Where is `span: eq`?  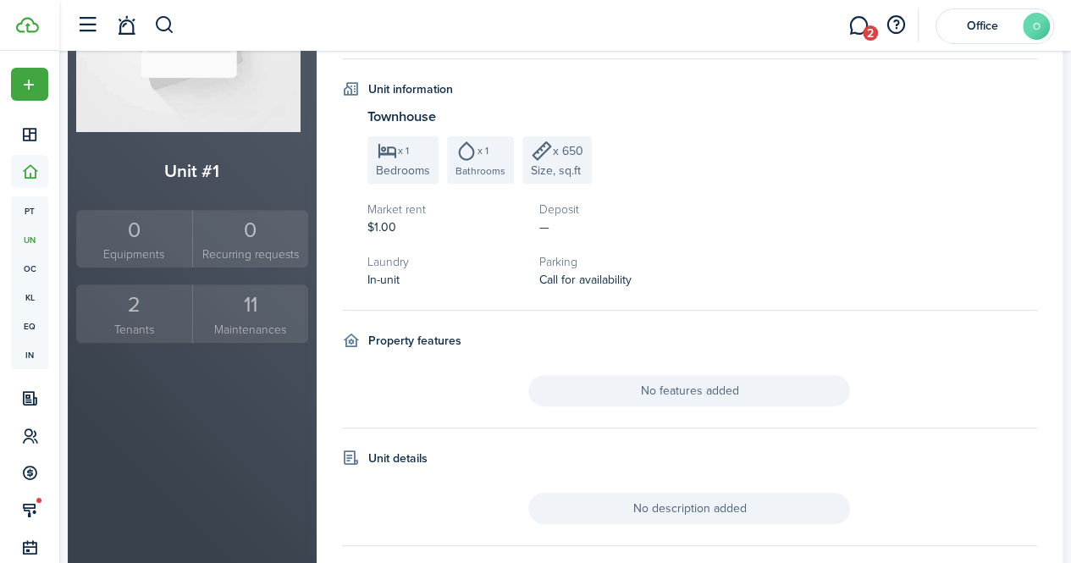
span: eq is located at coordinates (30, 326).